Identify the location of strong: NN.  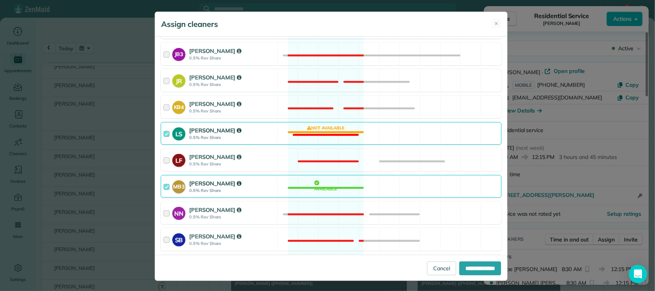
(179, 212).